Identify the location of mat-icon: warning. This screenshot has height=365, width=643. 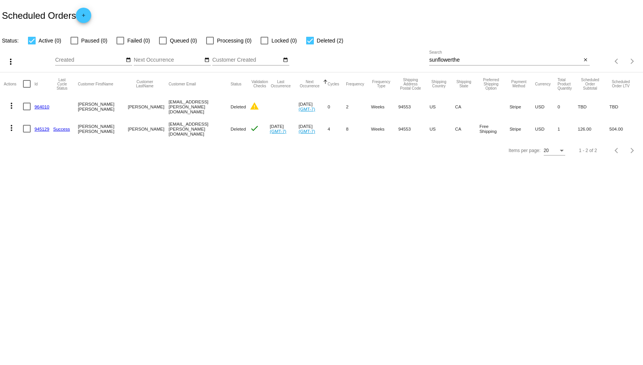
(255, 106).